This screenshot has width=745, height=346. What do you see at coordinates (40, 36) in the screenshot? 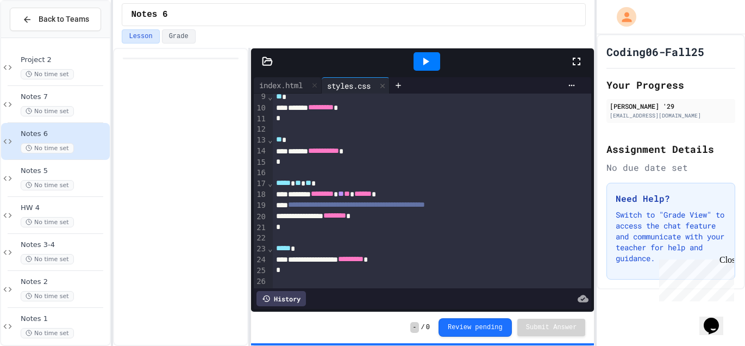
I see `div: Chat with us now!Close` at bounding box center [40, 36].